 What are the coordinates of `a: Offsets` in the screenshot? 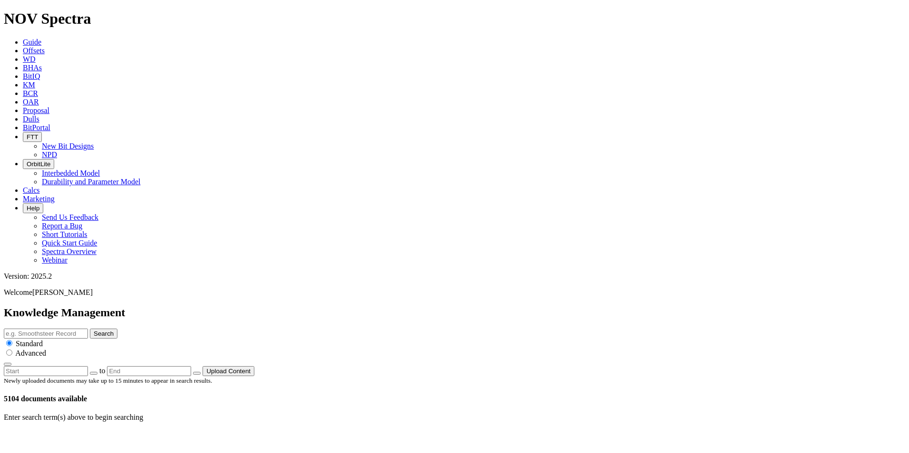 It's located at (34, 50).